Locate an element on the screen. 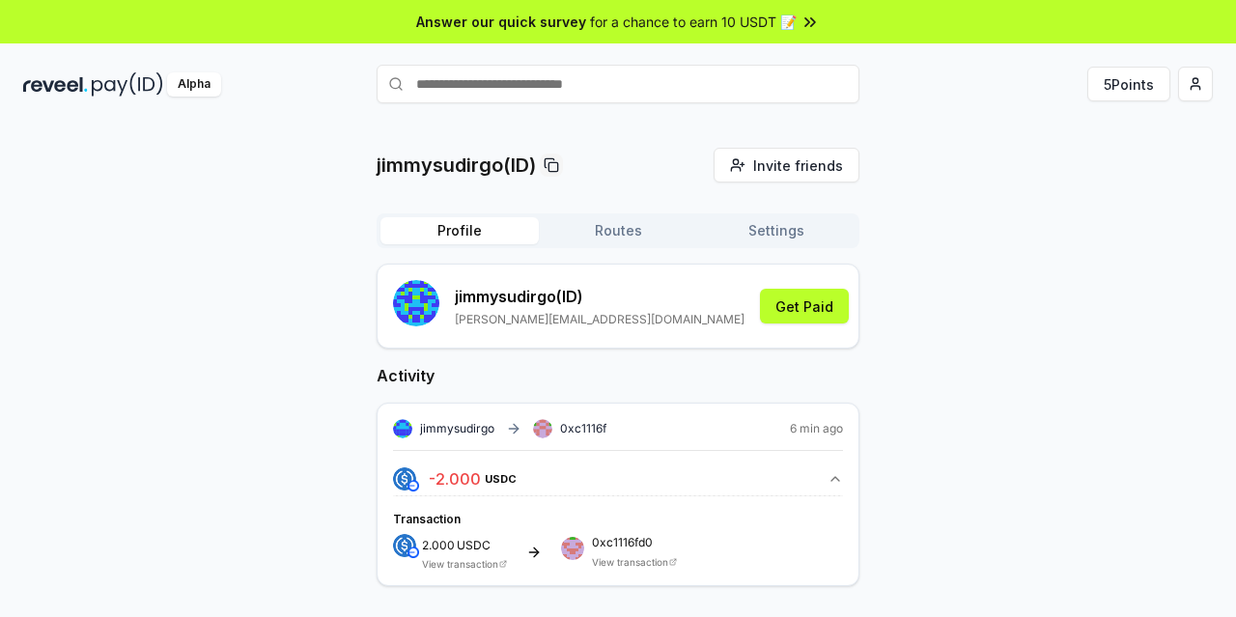 The width and height of the screenshot is (1236, 617). span: Answer our quick survey is located at coordinates (501, 21).